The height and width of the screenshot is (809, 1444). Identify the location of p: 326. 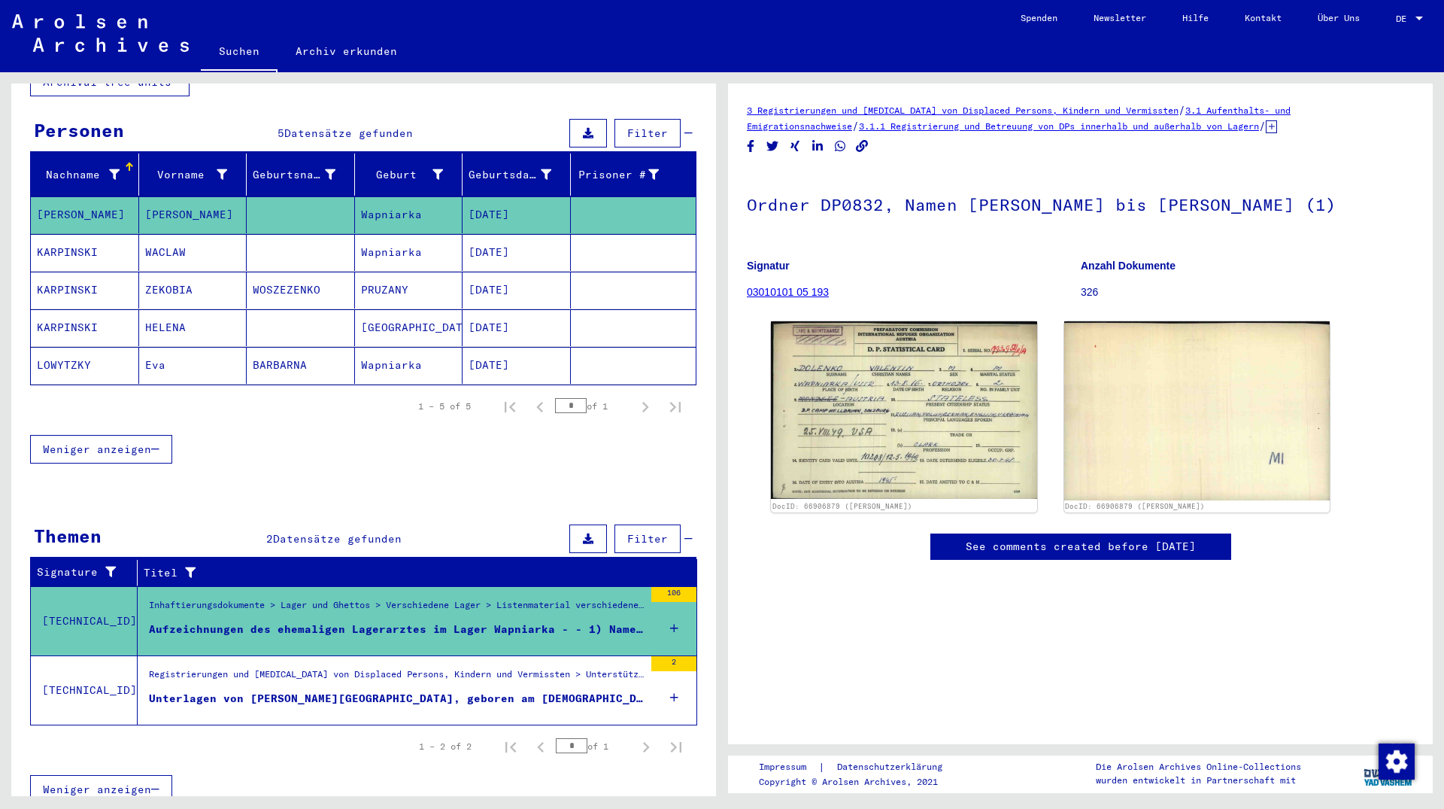
(1247, 292).